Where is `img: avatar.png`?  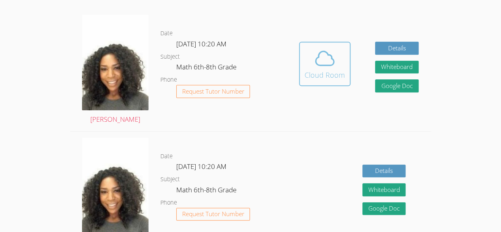
img: avatar.png is located at coordinates (115, 62).